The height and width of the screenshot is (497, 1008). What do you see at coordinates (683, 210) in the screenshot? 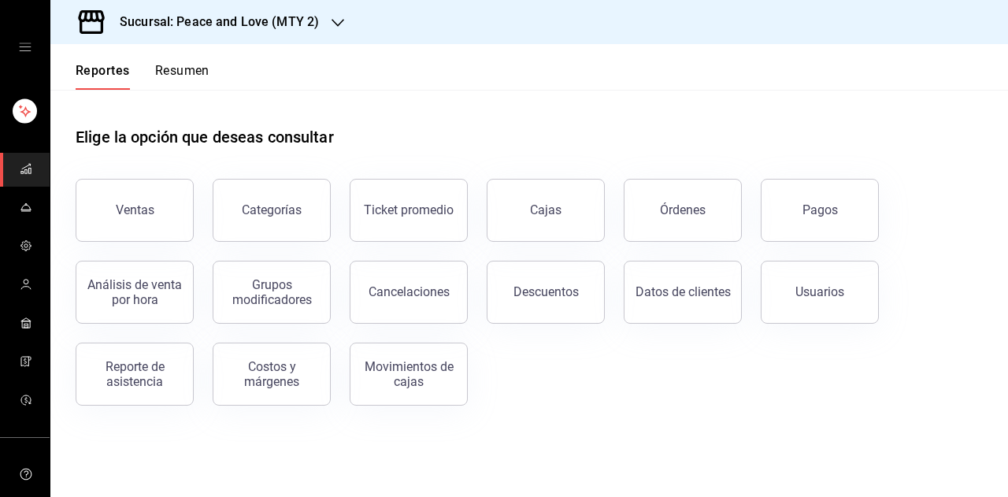
I see `button: Órdenes` at bounding box center [683, 210].